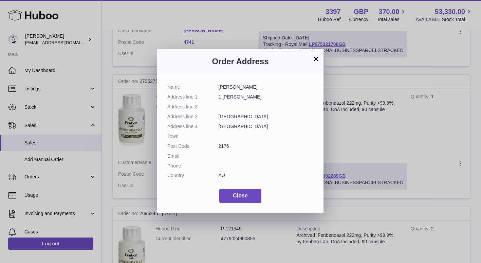 The height and width of the screenshot is (263, 481). What do you see at coordinates (193, 166) in the screenshot?
I see `dt: Phone` at bounding box center [193, 166].